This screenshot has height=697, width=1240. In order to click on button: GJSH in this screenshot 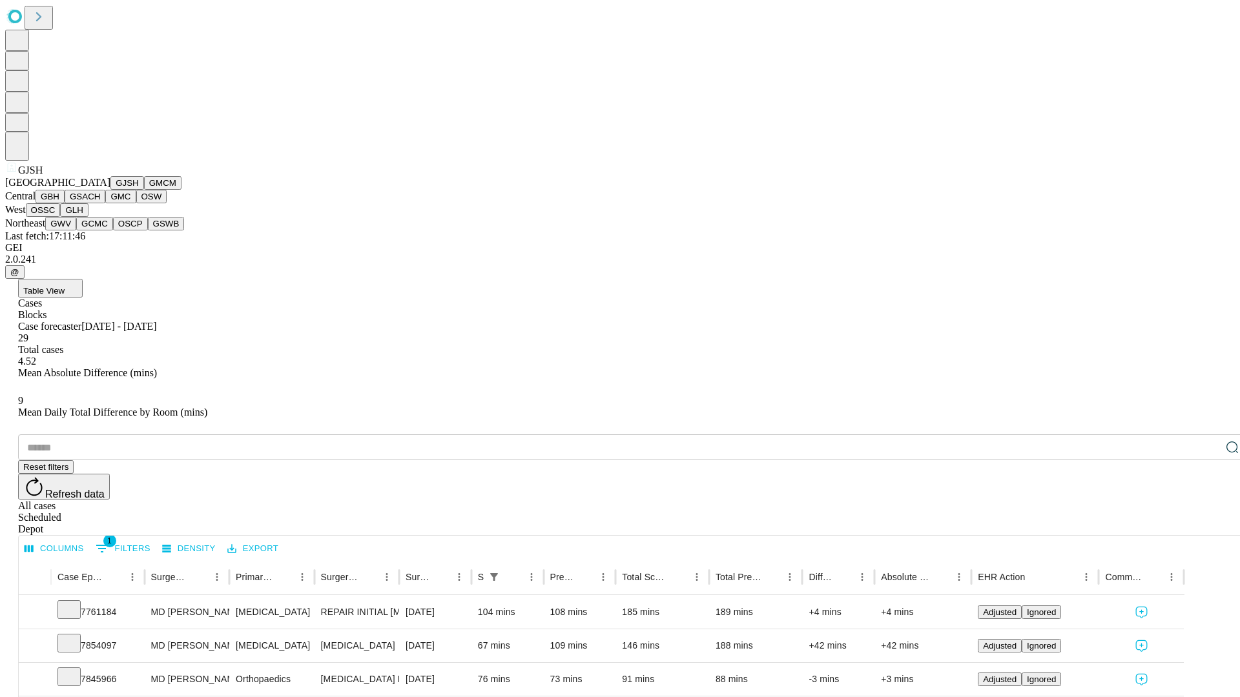, I will do `click(127, 183)`.